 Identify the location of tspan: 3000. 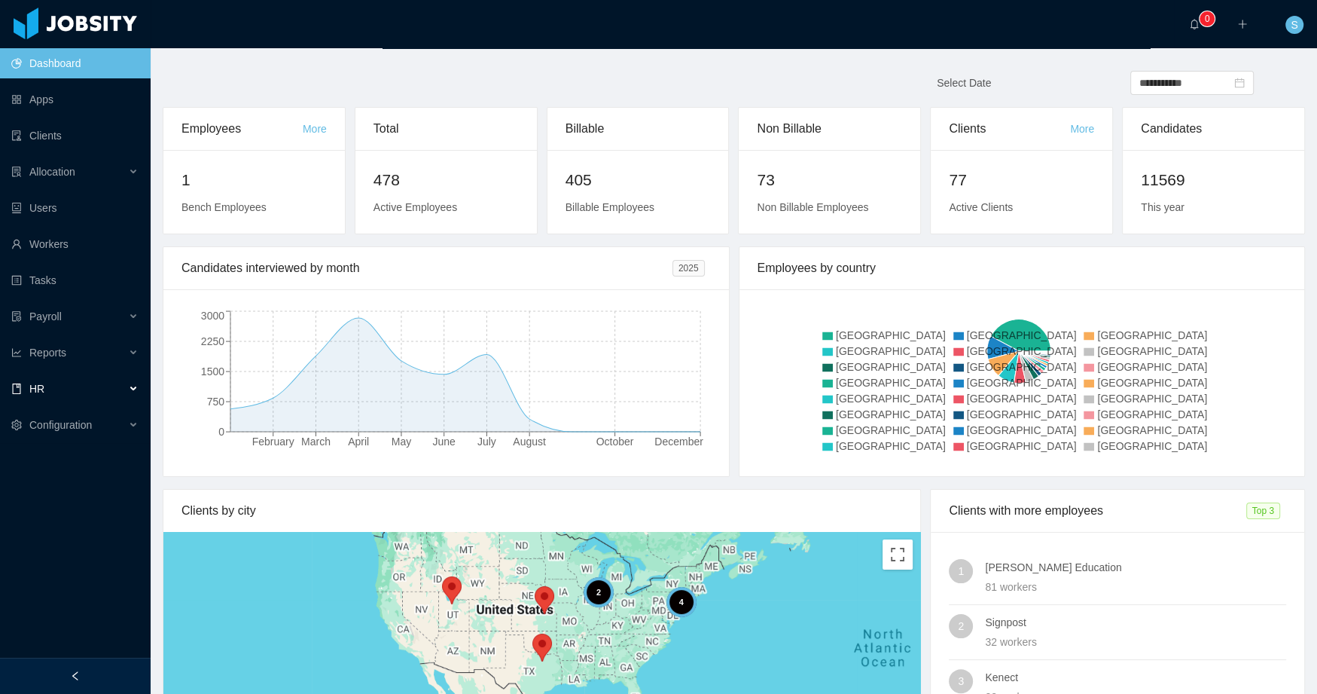
(212, 315).